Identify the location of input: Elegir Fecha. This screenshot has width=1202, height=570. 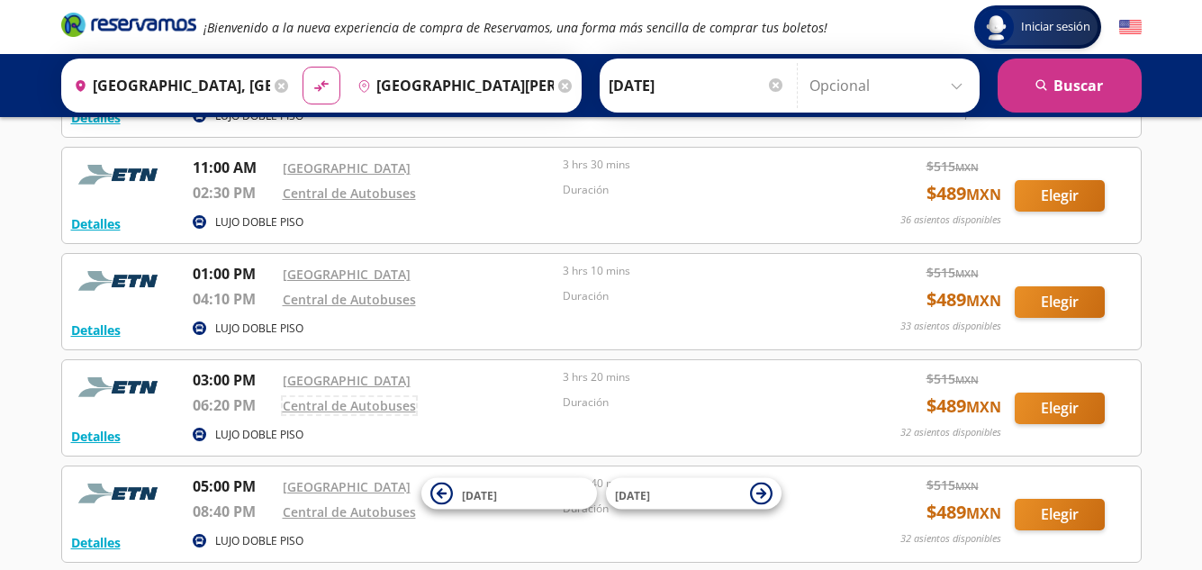
(697, 86).